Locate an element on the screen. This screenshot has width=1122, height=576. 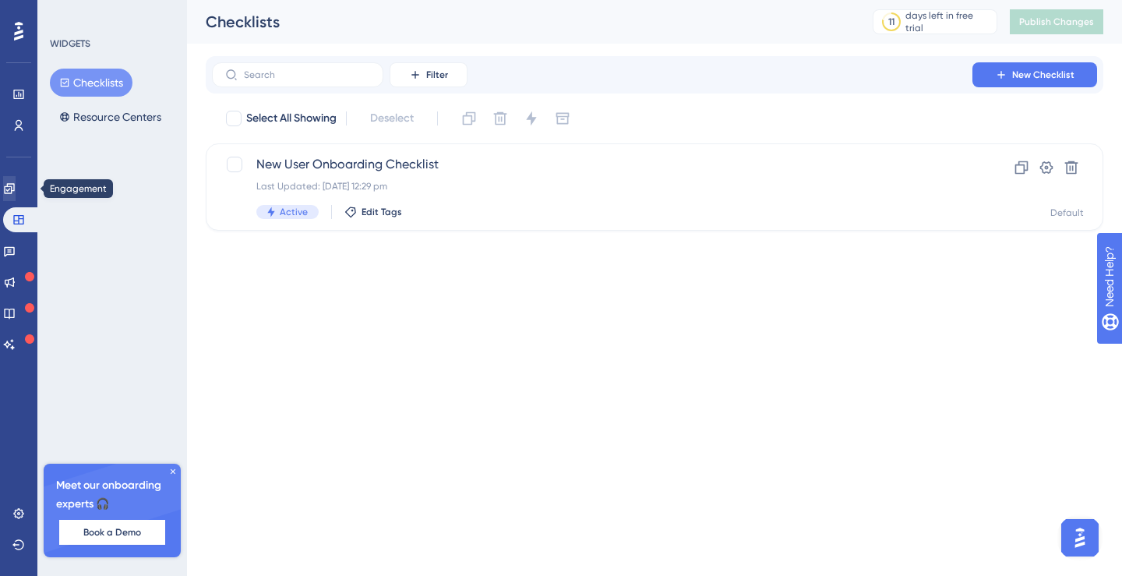
button: Open AI Assistant Launcher is located at coordinates (23, 23).